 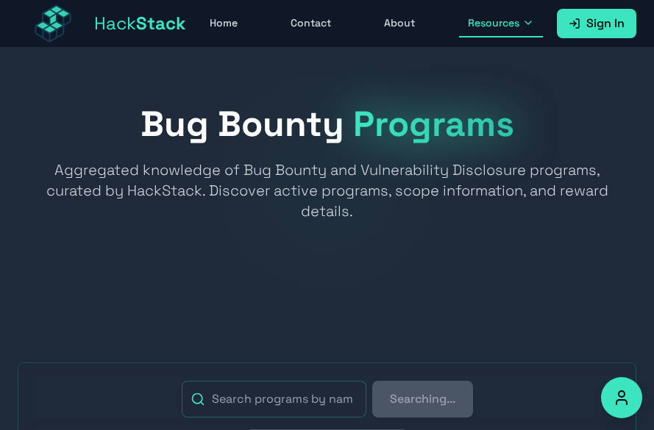 I want to click on p: Aggregated knowledge of Bug Bounty and Vulnerability Disclosure programs, curated by HackStack. D..., so click(x=327, y=191).